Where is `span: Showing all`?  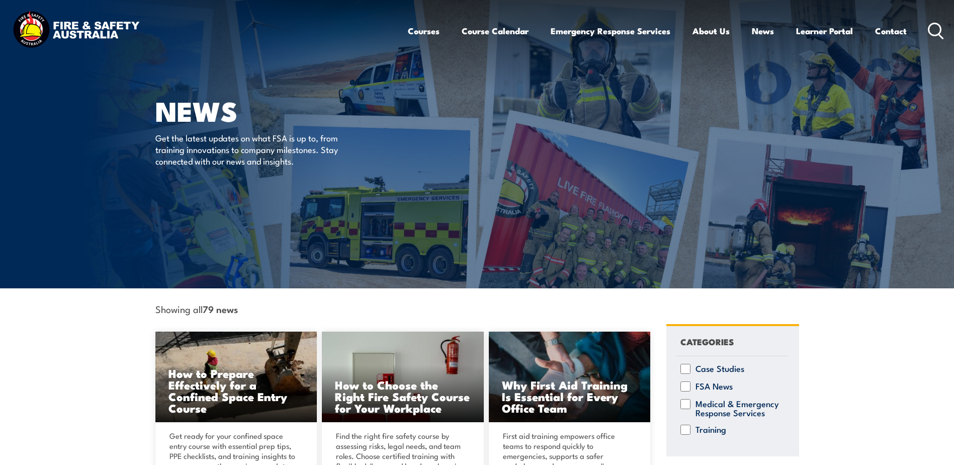
span: Showing all is located at coordinates (197, 308).